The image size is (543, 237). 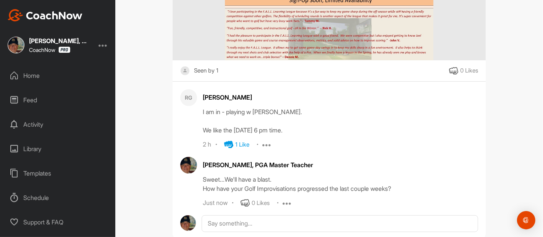 I want to click on img: CoachNow, so click(x=45, y=15).